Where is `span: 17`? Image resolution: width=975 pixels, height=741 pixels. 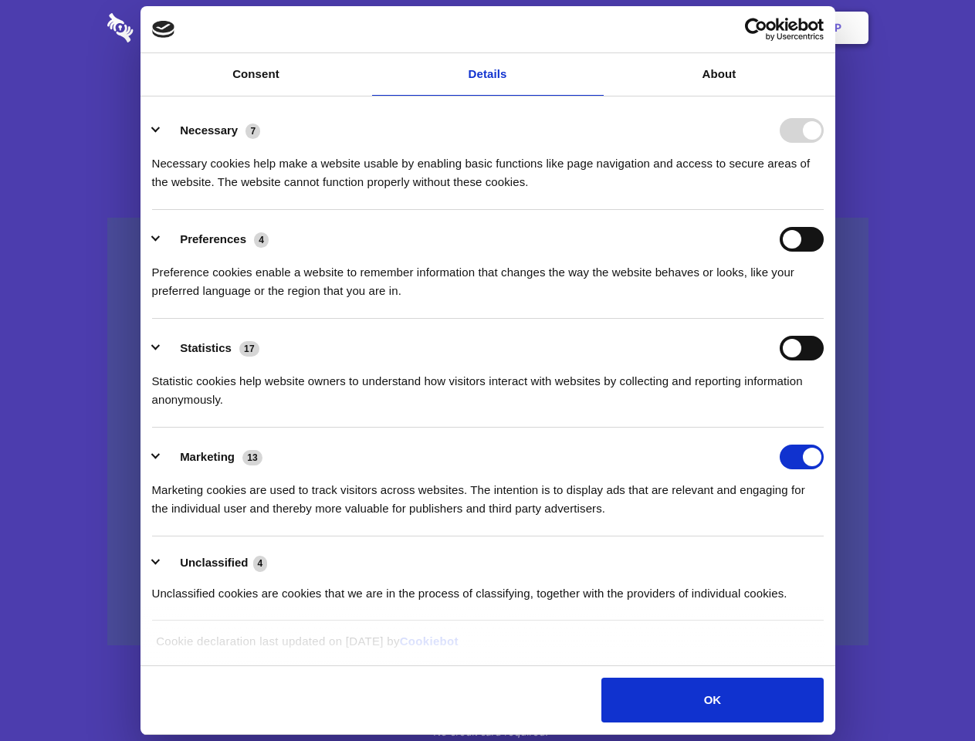 span: 17 is located at coordinates (249, 349).